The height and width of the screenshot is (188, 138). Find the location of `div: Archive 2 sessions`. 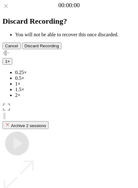

div: Archive 2 sessions is located at coordinates (26, 125).